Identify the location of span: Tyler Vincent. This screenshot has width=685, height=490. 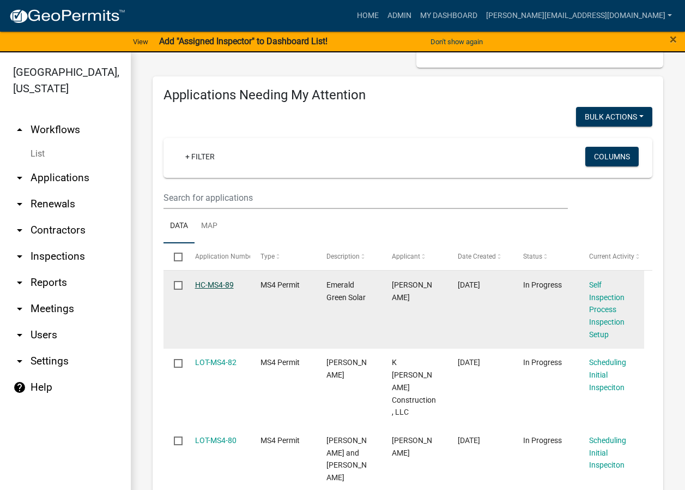
(412, 446).